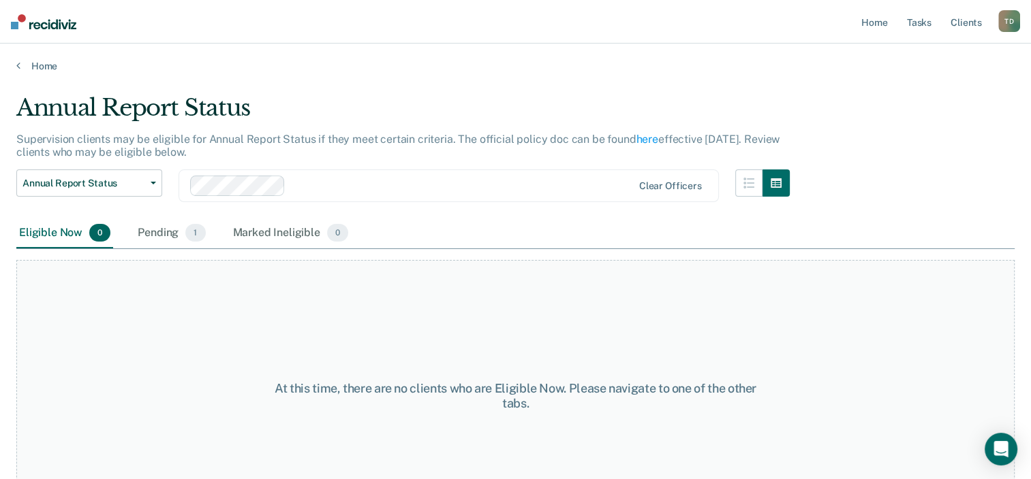 The width and height of the screenshot is (1031, 479). I want to click on span: 1, so click(195, 233).